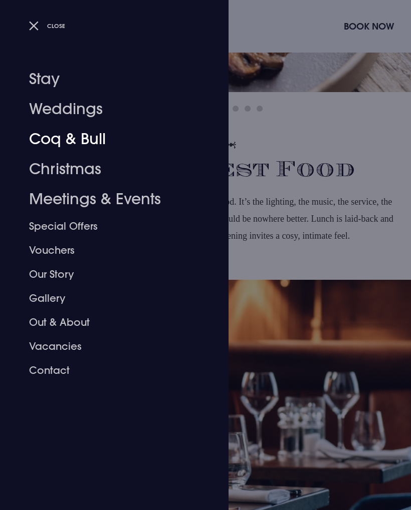 This screenshot has height=510, width=411. I want to click on a: Gallery, so click(108, 298).